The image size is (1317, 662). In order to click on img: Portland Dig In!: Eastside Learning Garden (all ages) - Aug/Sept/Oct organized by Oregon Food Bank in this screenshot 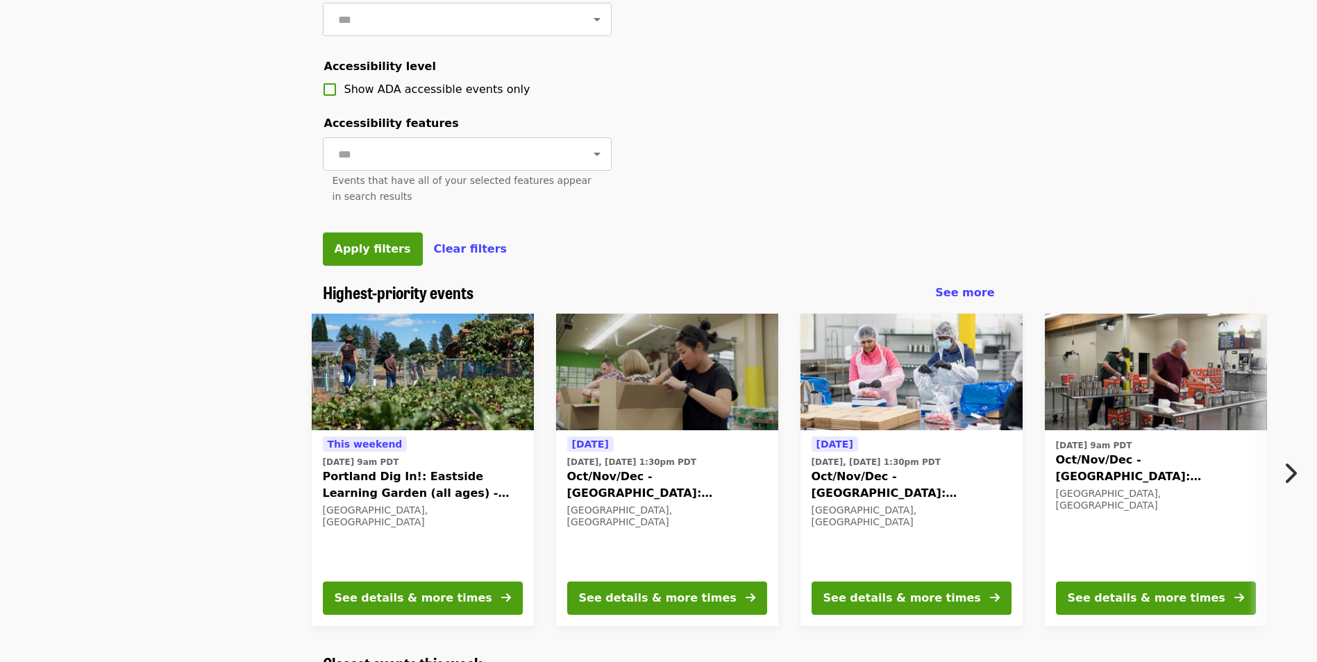, I will do `click(423, 372)`.